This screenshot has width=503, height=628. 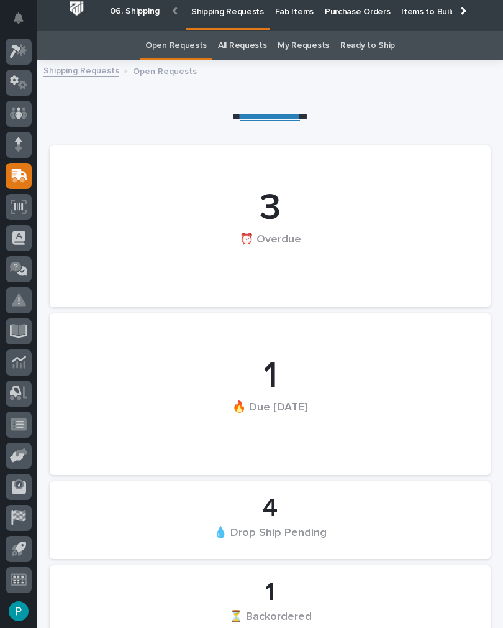 What do you see at coordinates (176, 45) in the screenshot?
I see `a: Open Requests` at bounding box center [176, 45].